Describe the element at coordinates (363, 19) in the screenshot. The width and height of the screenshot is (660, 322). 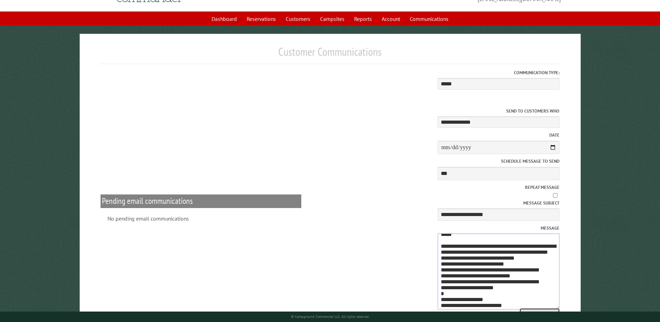
I see `a: Reports` at that location.